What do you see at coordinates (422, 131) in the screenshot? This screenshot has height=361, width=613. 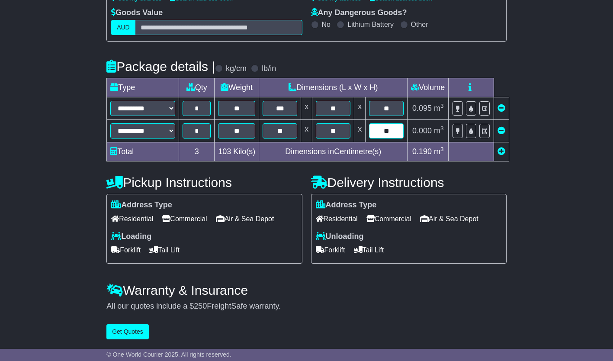 I see `span: 0.000` at bounding box center [422, 131].